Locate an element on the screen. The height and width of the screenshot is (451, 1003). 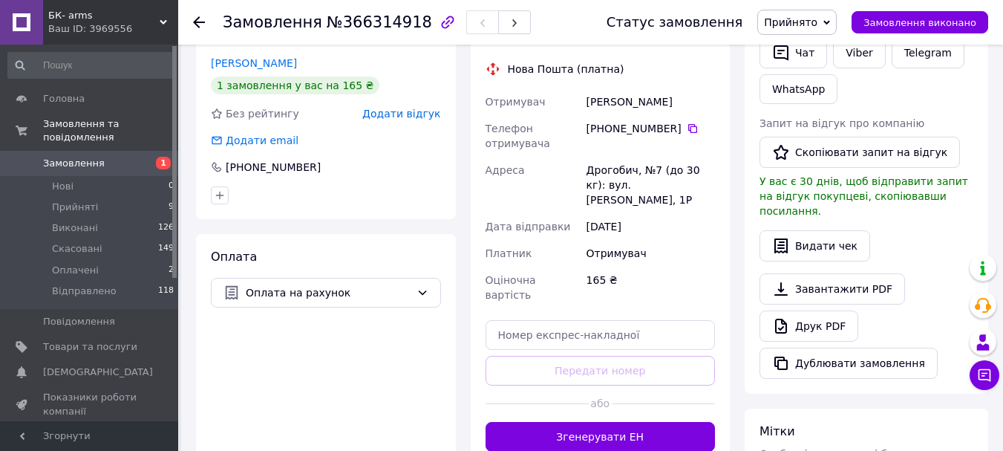
button: Чат is located at coordinates (793, 53).